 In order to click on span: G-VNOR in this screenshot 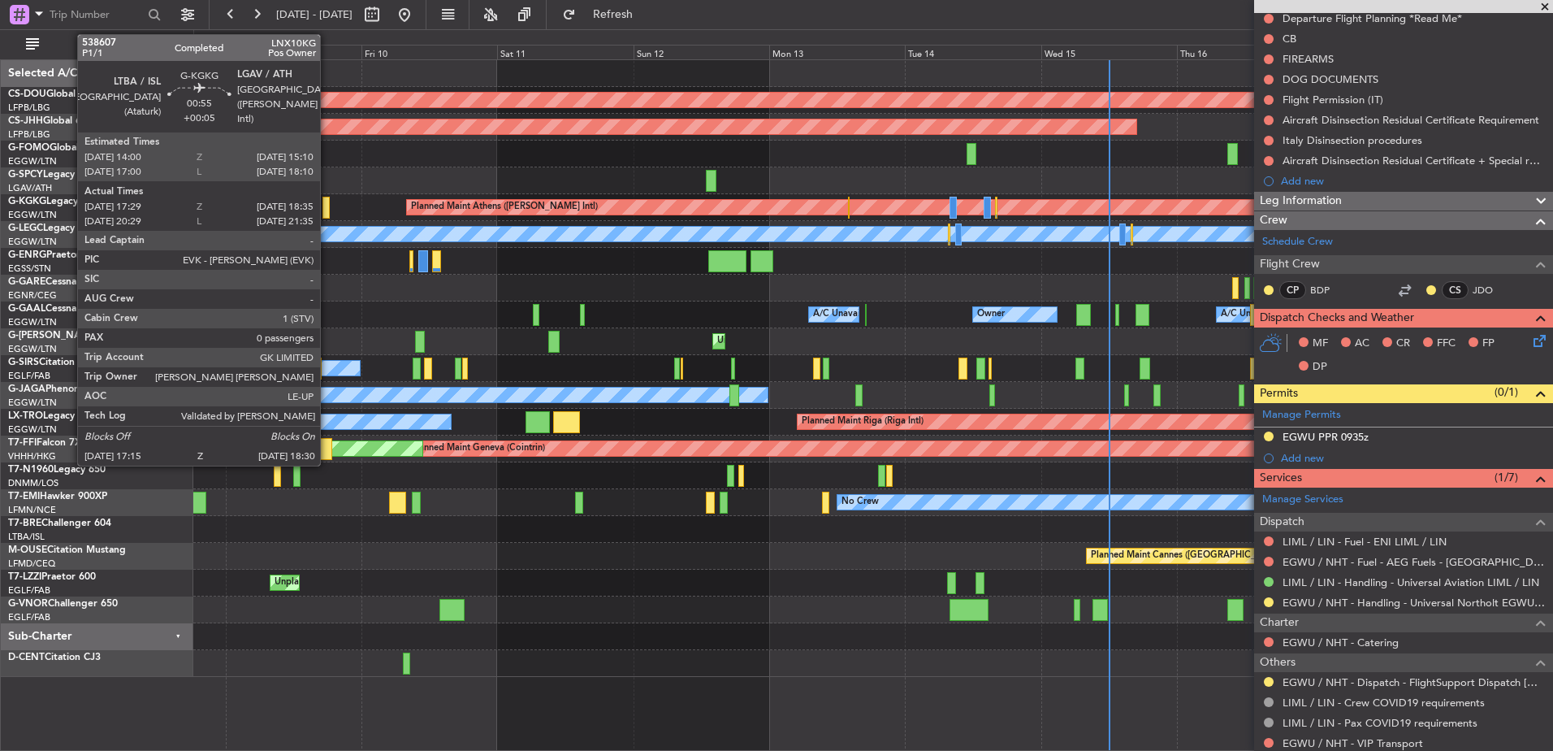, I will do `click(28, 604)`.